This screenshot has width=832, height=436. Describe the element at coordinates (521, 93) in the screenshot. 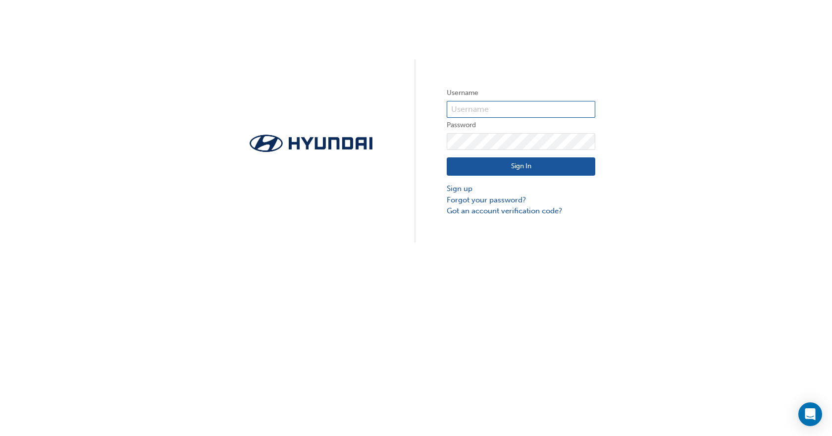

I see `label: Username` at that location.